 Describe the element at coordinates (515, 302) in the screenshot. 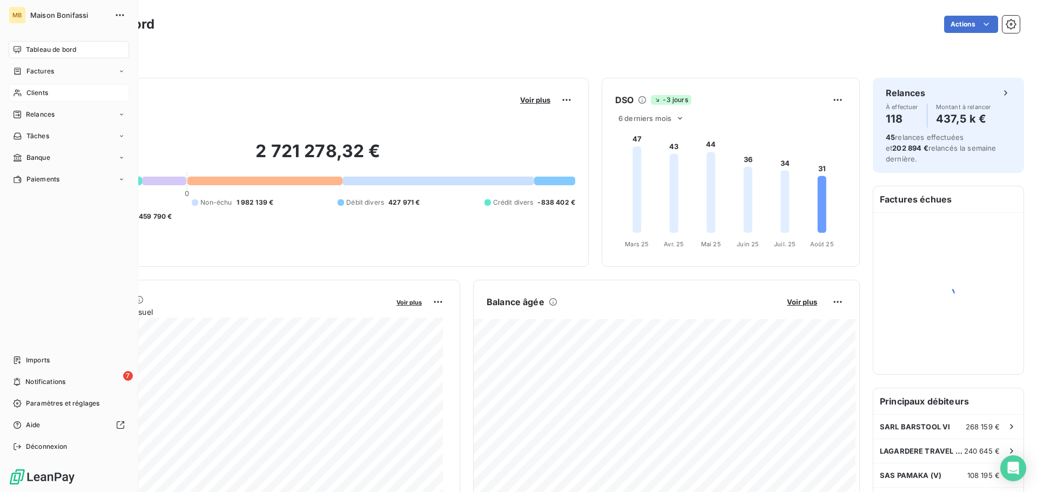

I see `h6: Balance âgée` at that location.